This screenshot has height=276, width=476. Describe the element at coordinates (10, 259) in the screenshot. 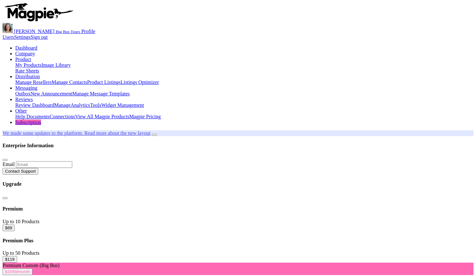

I see `button: $119` at that location.